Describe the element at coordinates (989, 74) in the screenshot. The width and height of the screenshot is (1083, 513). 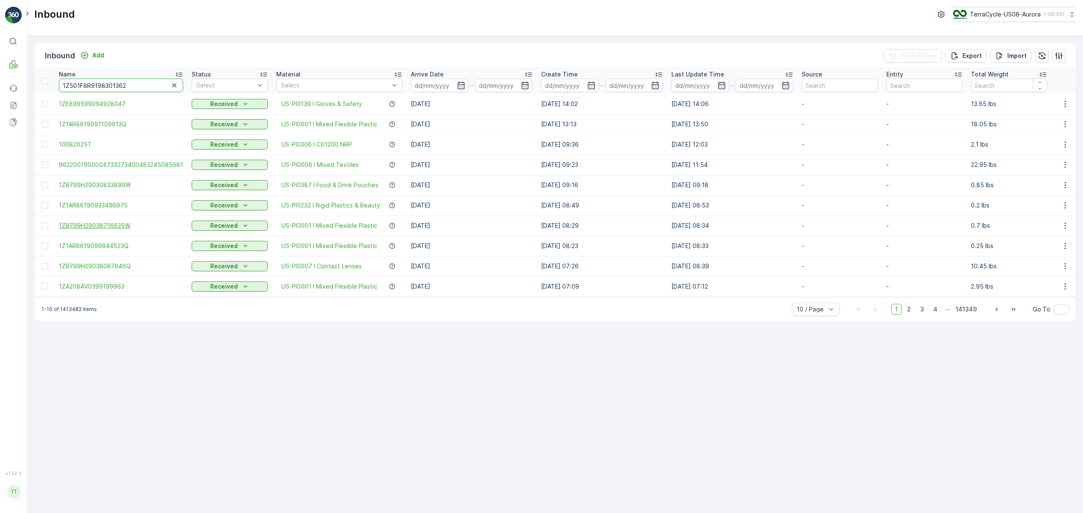
I see `p: Total Weight` at that location.